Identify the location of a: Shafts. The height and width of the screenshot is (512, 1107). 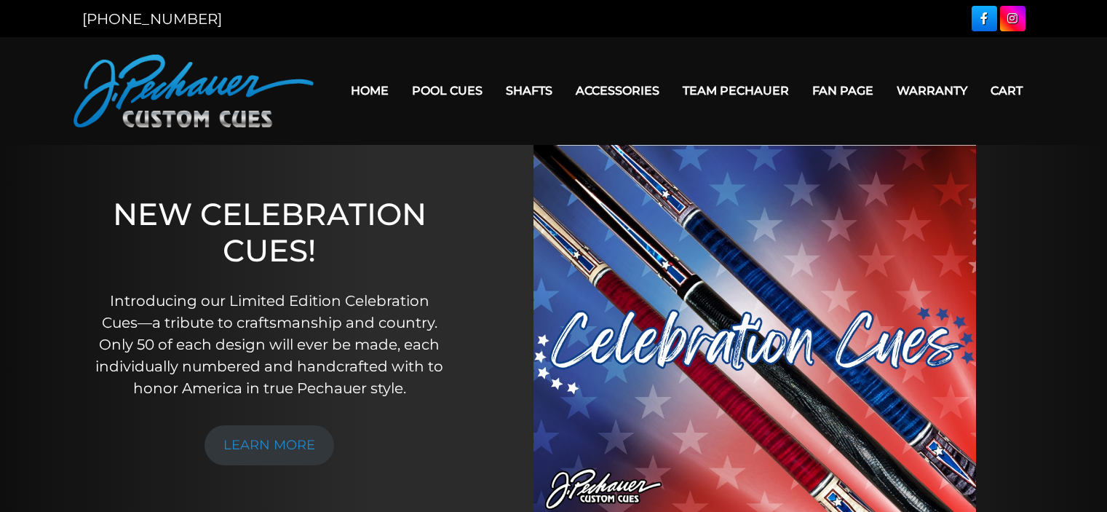
(529, 90).